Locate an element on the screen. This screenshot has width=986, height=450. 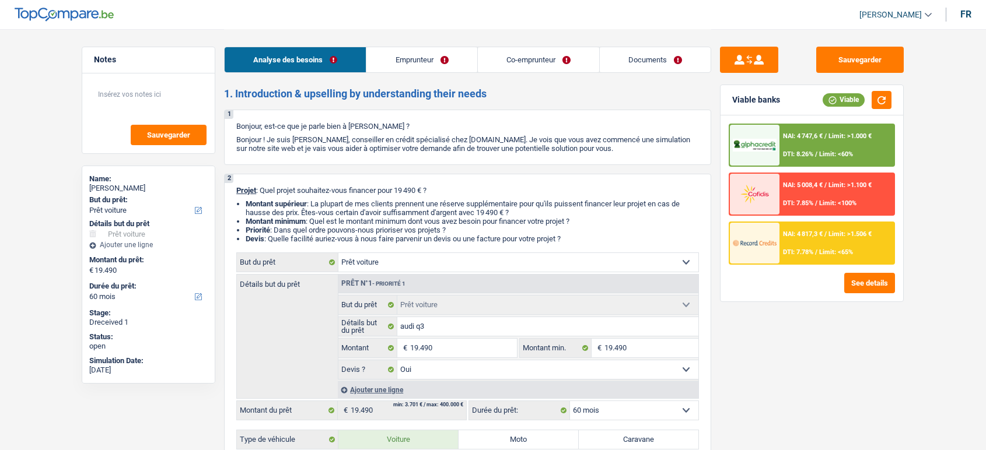
div: fr is located at coordinates (966, 14).